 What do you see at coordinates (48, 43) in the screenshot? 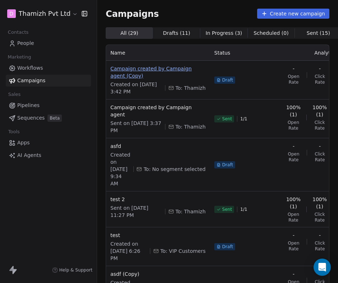
I see `a: People` at bounding box center [48, 43].